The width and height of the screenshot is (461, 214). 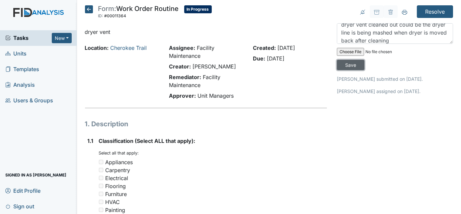 I want to click on strong: Due:, so click(x=259, y=58).